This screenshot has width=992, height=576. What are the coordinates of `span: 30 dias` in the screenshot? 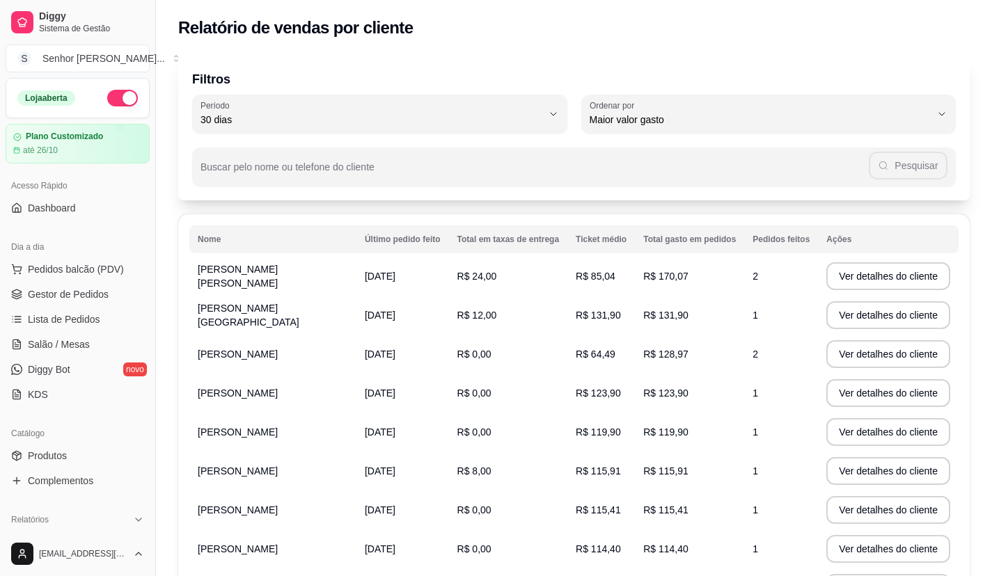 It's located at (371, 120).